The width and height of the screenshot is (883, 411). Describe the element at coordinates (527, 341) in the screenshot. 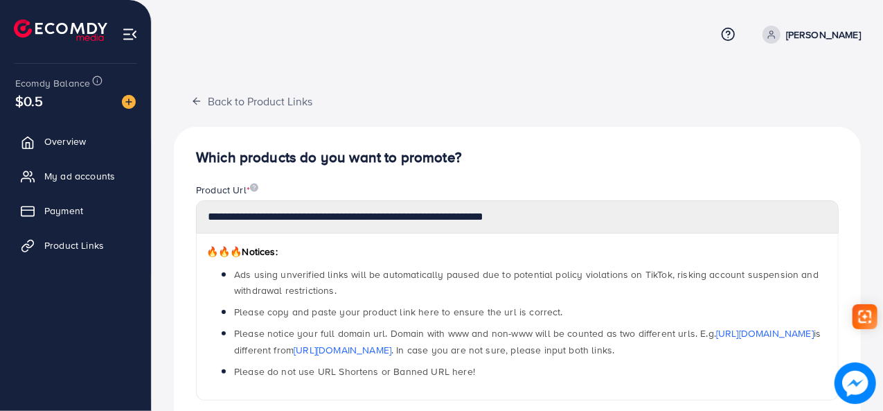

I see `span: Please notice your full domain url. Domain with www and non-www will be counted as two different ...` at that location.